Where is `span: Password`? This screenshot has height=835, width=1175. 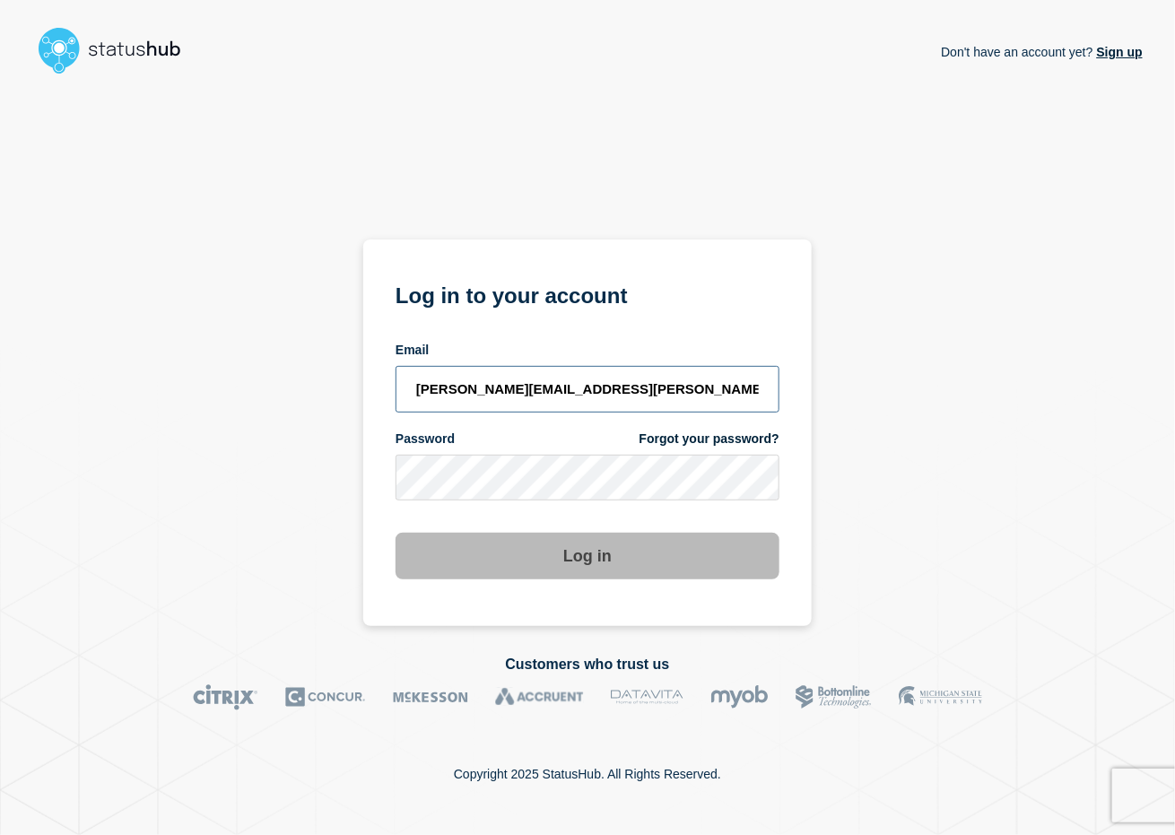
span: Password is located at coordinates (425, 439).